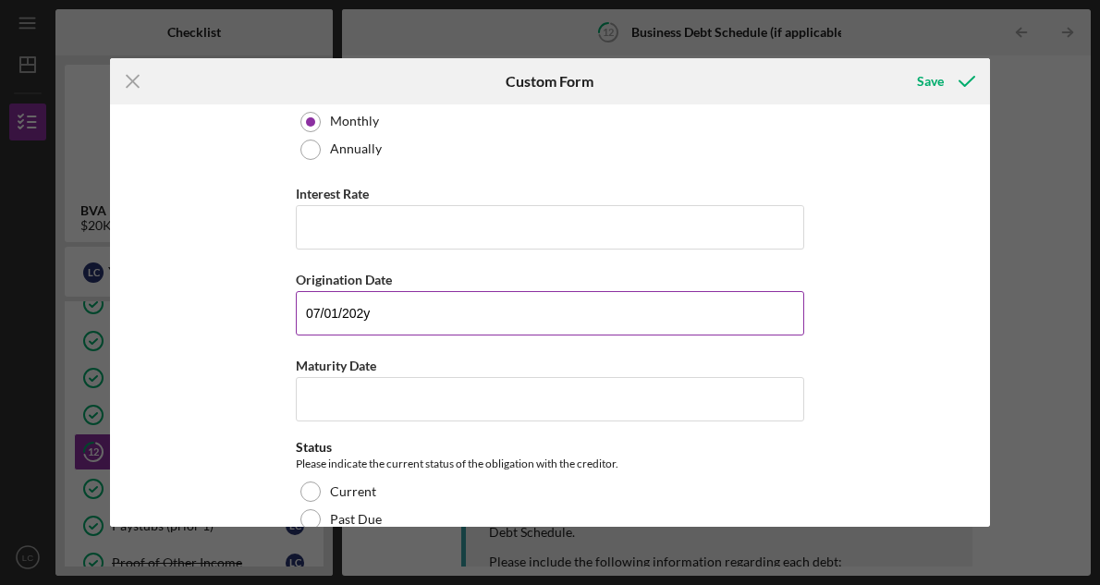 The height and width of the screenshot is (585, 1100). What do you see at coordinates (930, 81) in the screenshot?
I see `div: Save` at bounding box center [930, 81].